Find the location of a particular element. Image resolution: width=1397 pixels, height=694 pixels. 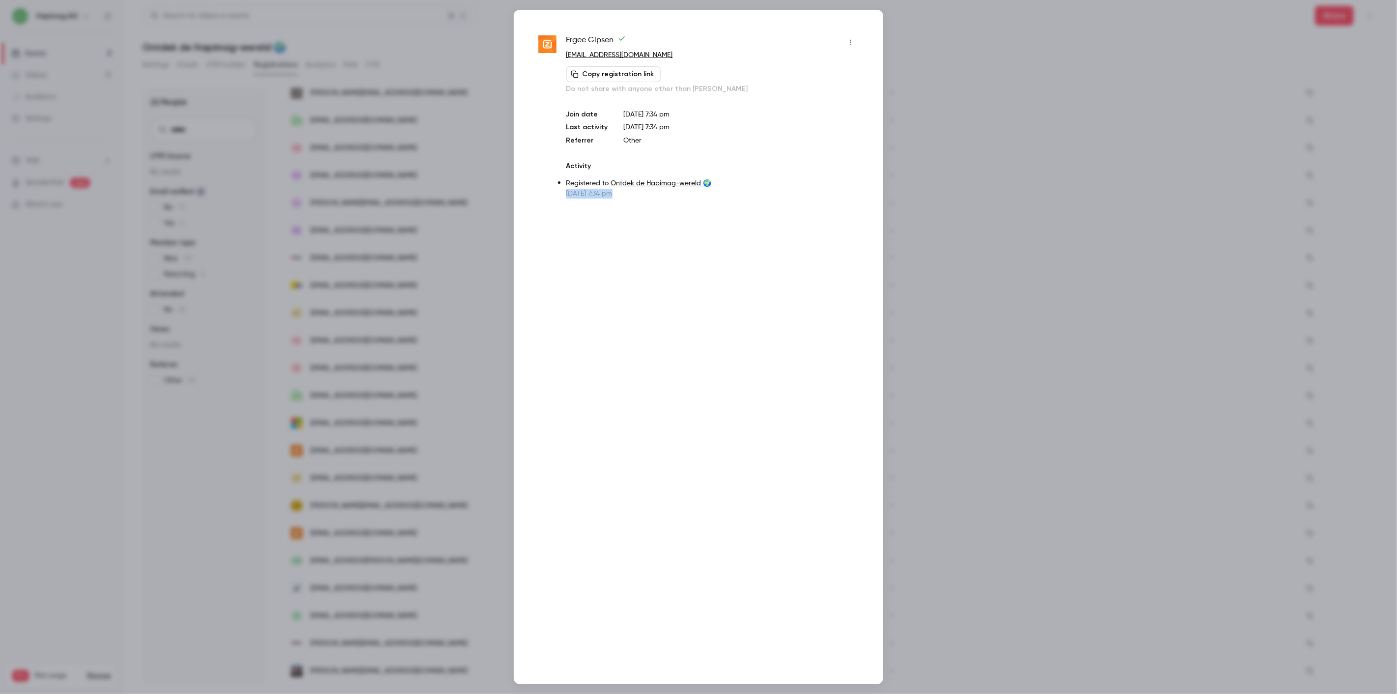

p: Registered to is located at coordinates (712, 183).